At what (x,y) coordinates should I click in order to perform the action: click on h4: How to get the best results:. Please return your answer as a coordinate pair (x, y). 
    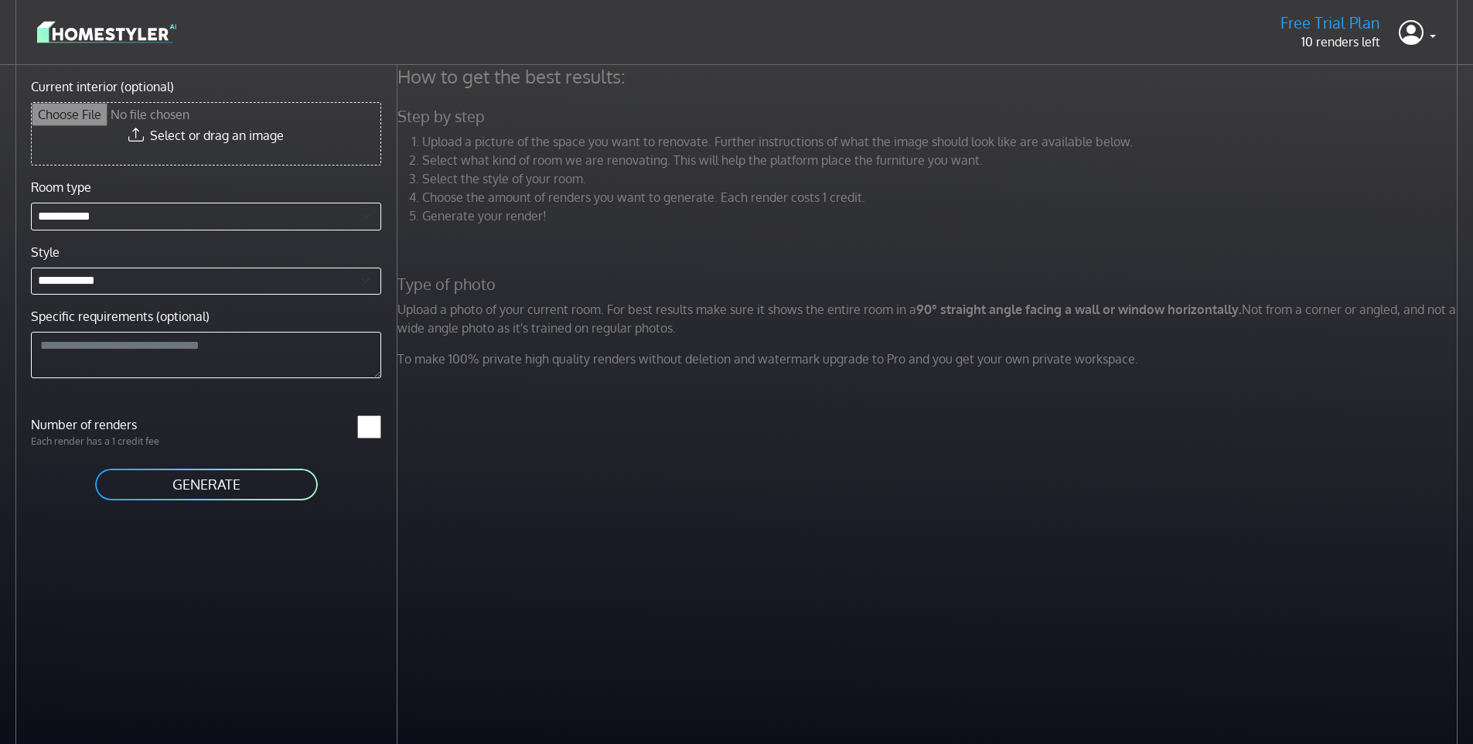
    Looking at the image, I should click on (930, 77).